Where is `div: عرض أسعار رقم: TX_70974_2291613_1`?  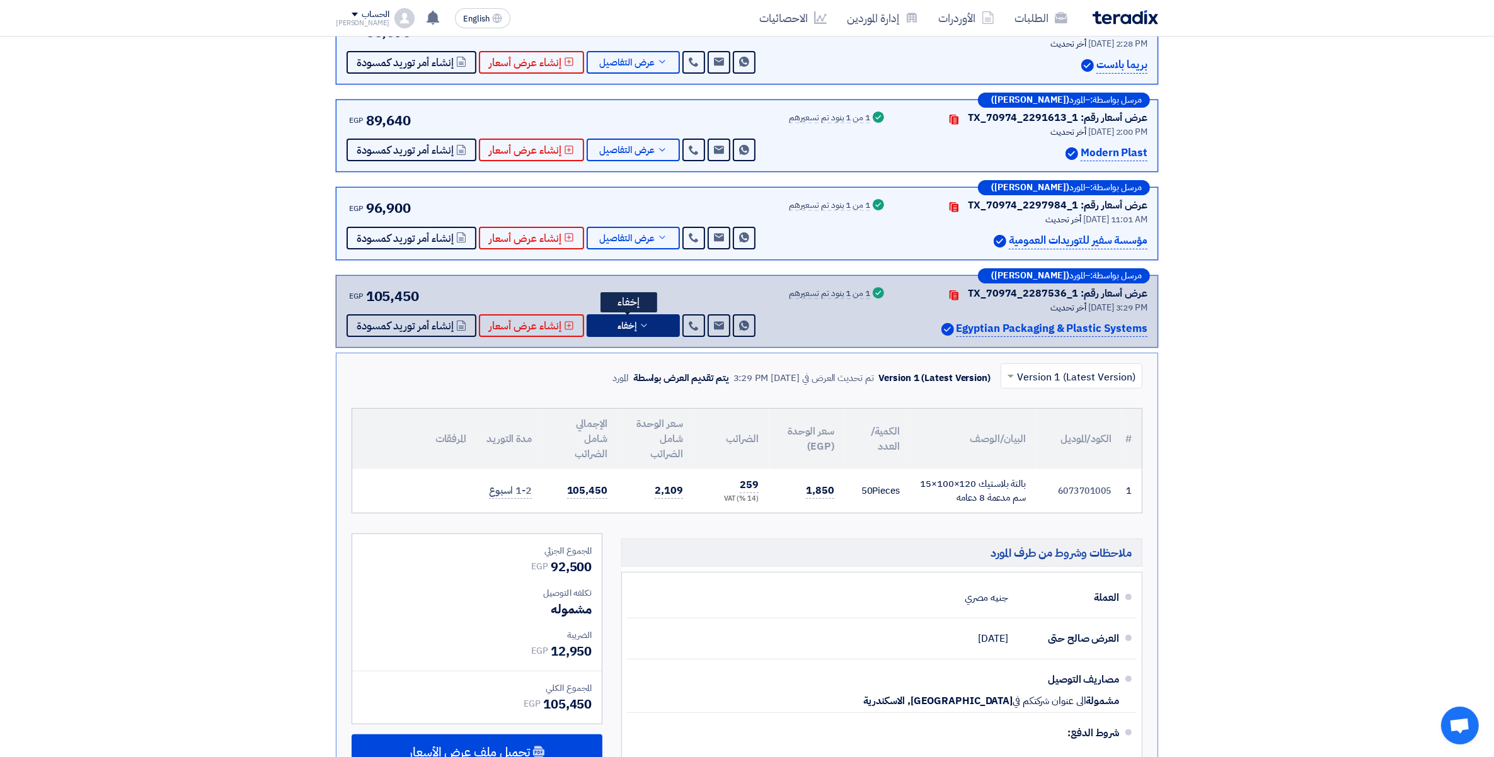
div: عرض أسعار رقم: TX_70974_2291613_1 is located at coordinates (1057, 118).